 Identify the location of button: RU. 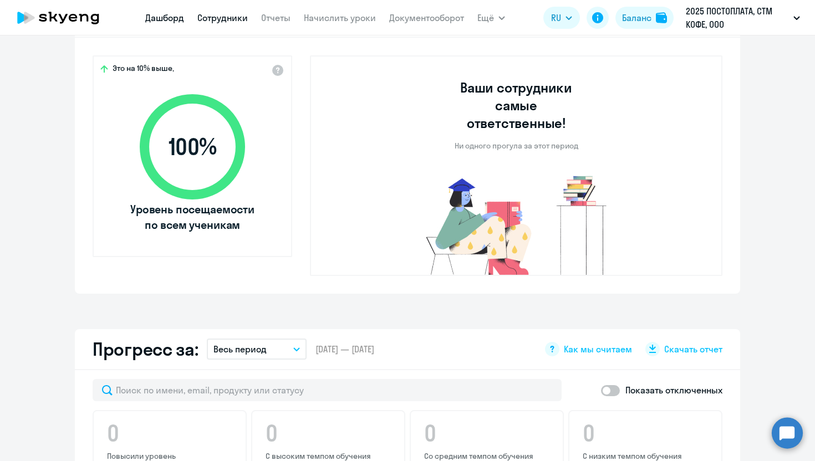
(561, 18).